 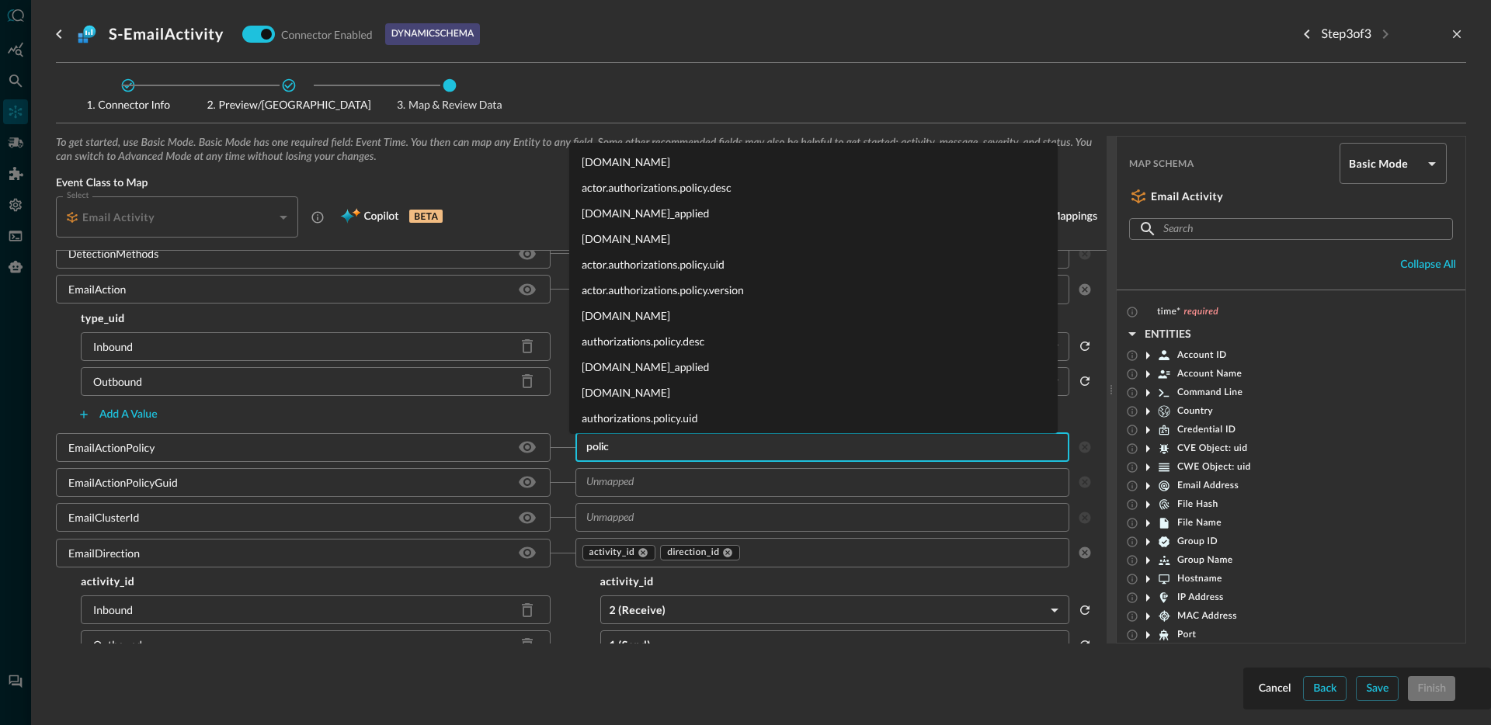 I want to click on span: Account ID, so click(x=1202, y=356).